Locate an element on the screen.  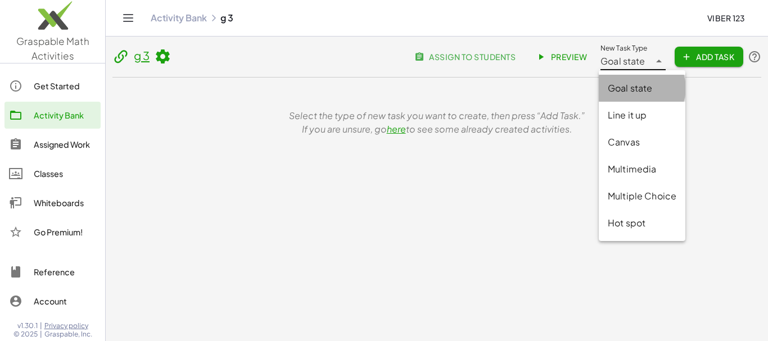
div: Assigned Work is located at coordinates (65, 144).